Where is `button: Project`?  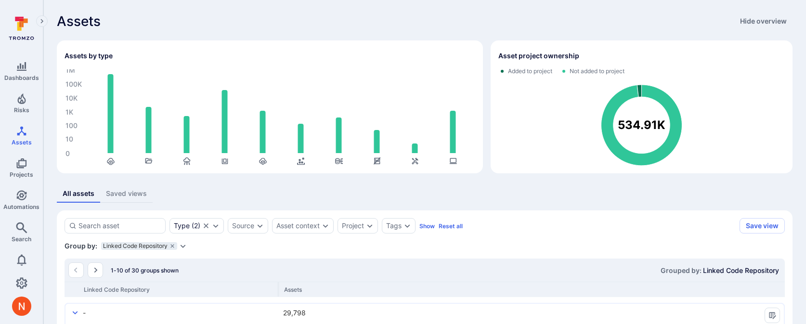 button: Project is located at coordinates (353, 226).